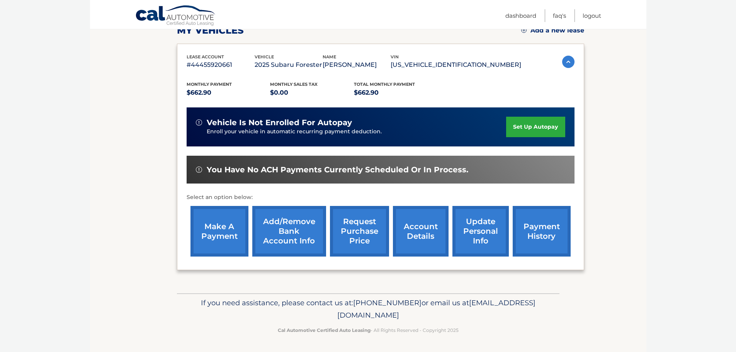 The image size is (736, 352). I want to click on p: Select an option below:, so click(381, 197).